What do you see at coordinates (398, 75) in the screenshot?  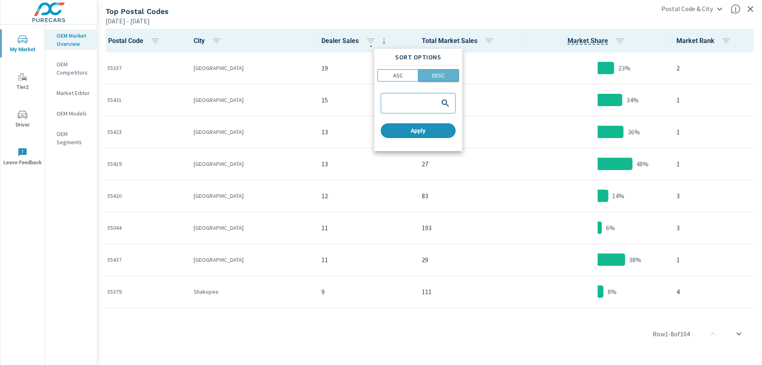 I see `p: ASC` at bounding box center [398, 75].